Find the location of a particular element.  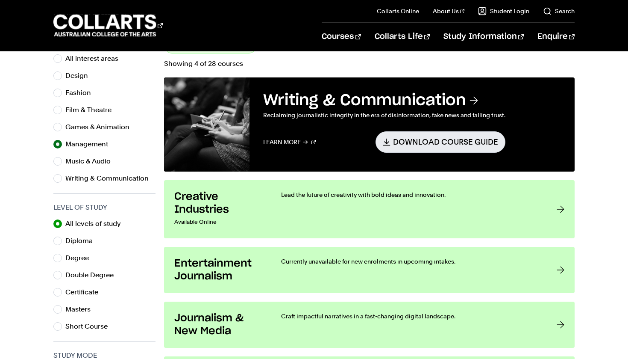

p: Craft impactful narratives in a fast-changing digital landscape. is located at coordinates (410, 316).